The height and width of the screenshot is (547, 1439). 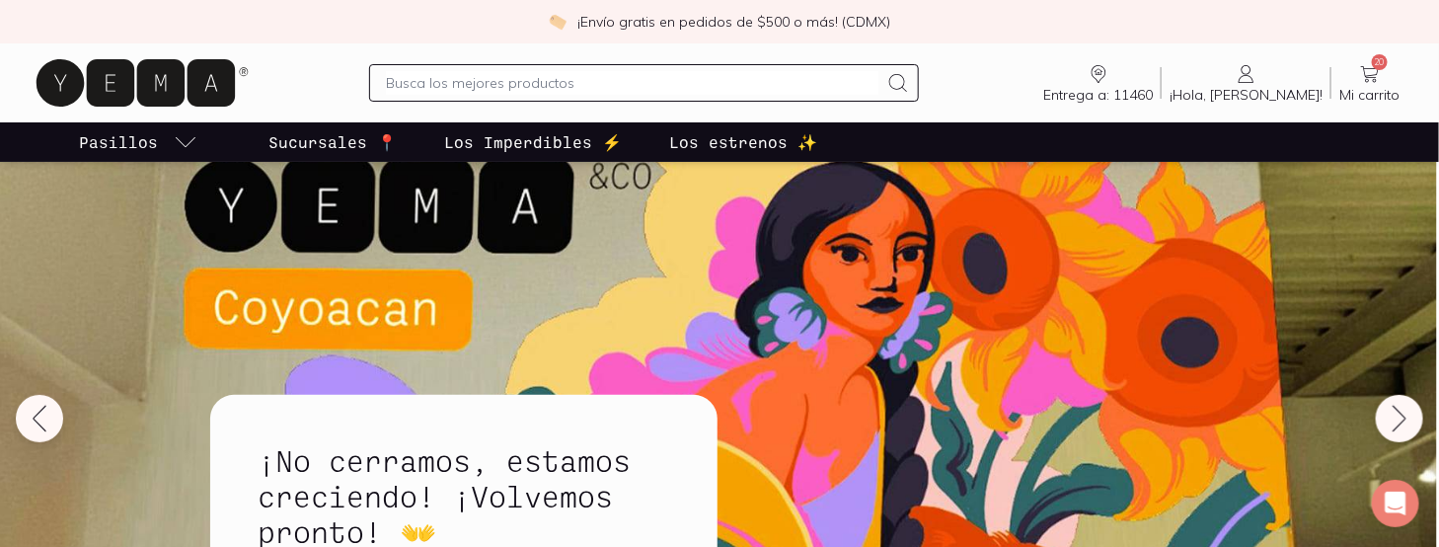 What do you see at coordinates (633, 83) in the screenshot?
I see `input: Busca los mejores productos` at bounding box center [633, 83].